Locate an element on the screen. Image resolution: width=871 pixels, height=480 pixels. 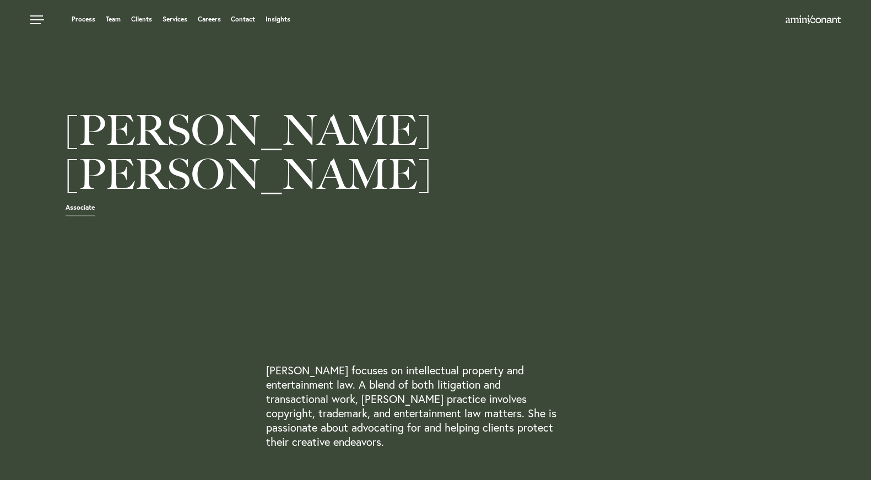
a: Insights is located at coordinates (278, 19).